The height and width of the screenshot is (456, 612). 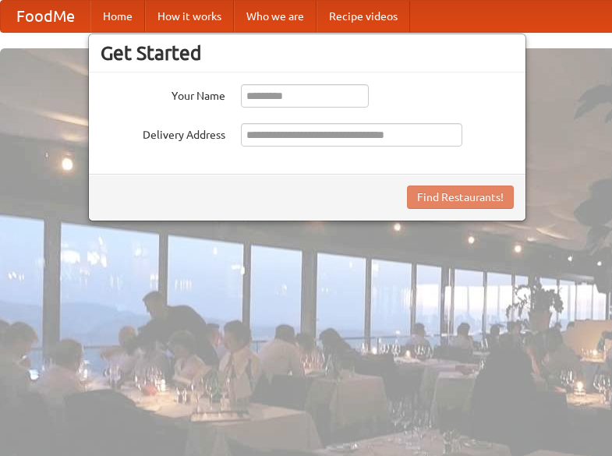 I want to click on button: Find Restaurants!, so click(x=460, y=197).